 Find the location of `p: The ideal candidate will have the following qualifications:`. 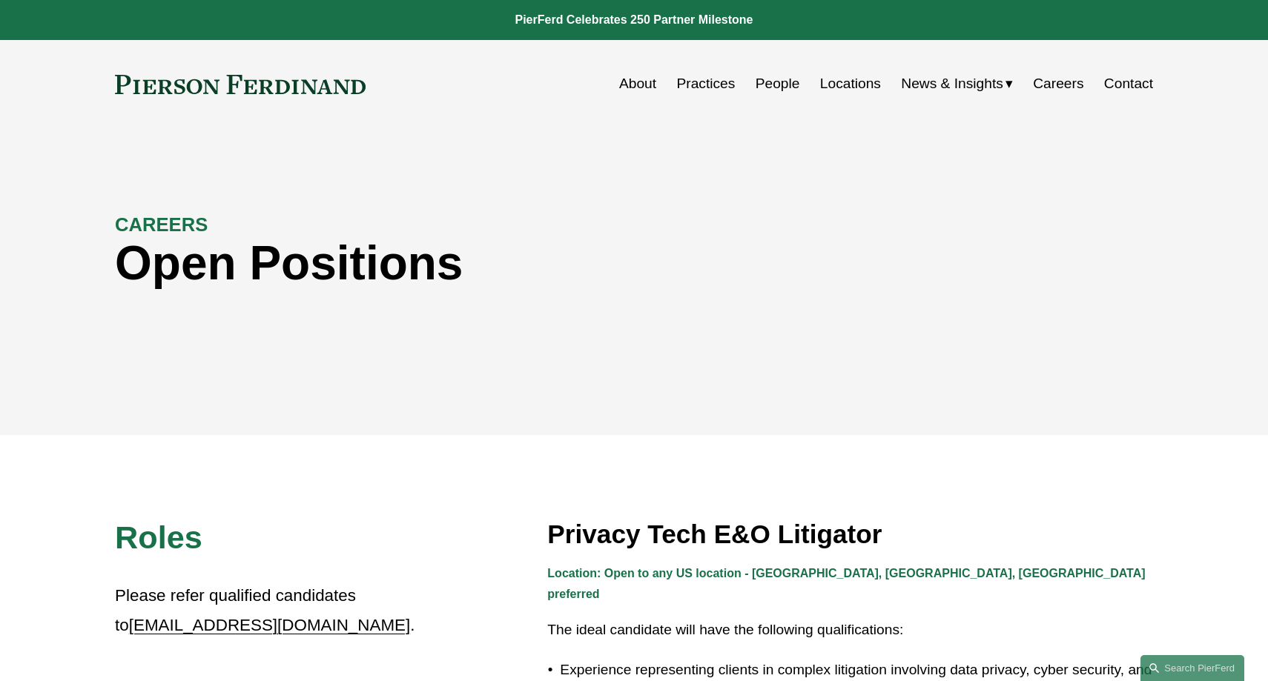

p: The ideal candidate will have the following qualifications: is located at coordinates (850, 630).